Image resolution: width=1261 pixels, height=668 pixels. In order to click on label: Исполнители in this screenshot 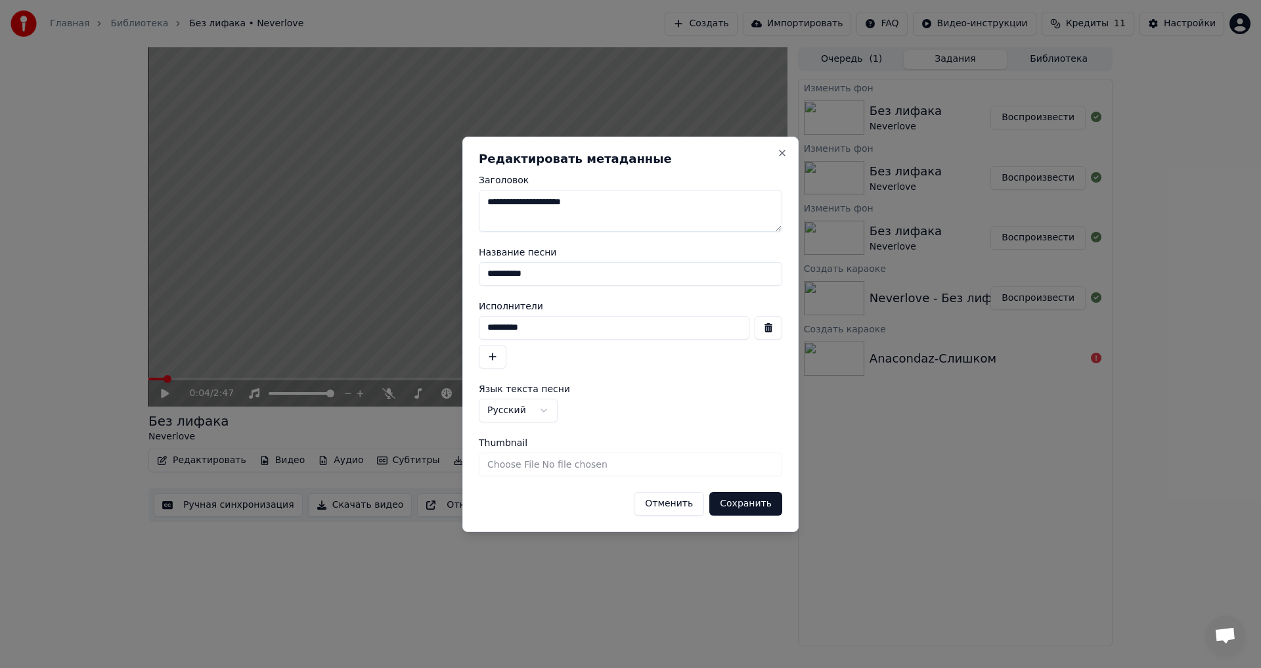, I will do `click(630, 306)`.